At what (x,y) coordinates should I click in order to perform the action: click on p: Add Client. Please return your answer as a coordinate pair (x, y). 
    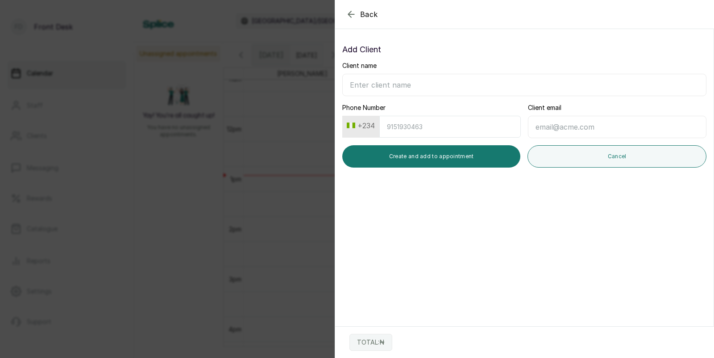
    Looking at the image, I should click on (525, 50).